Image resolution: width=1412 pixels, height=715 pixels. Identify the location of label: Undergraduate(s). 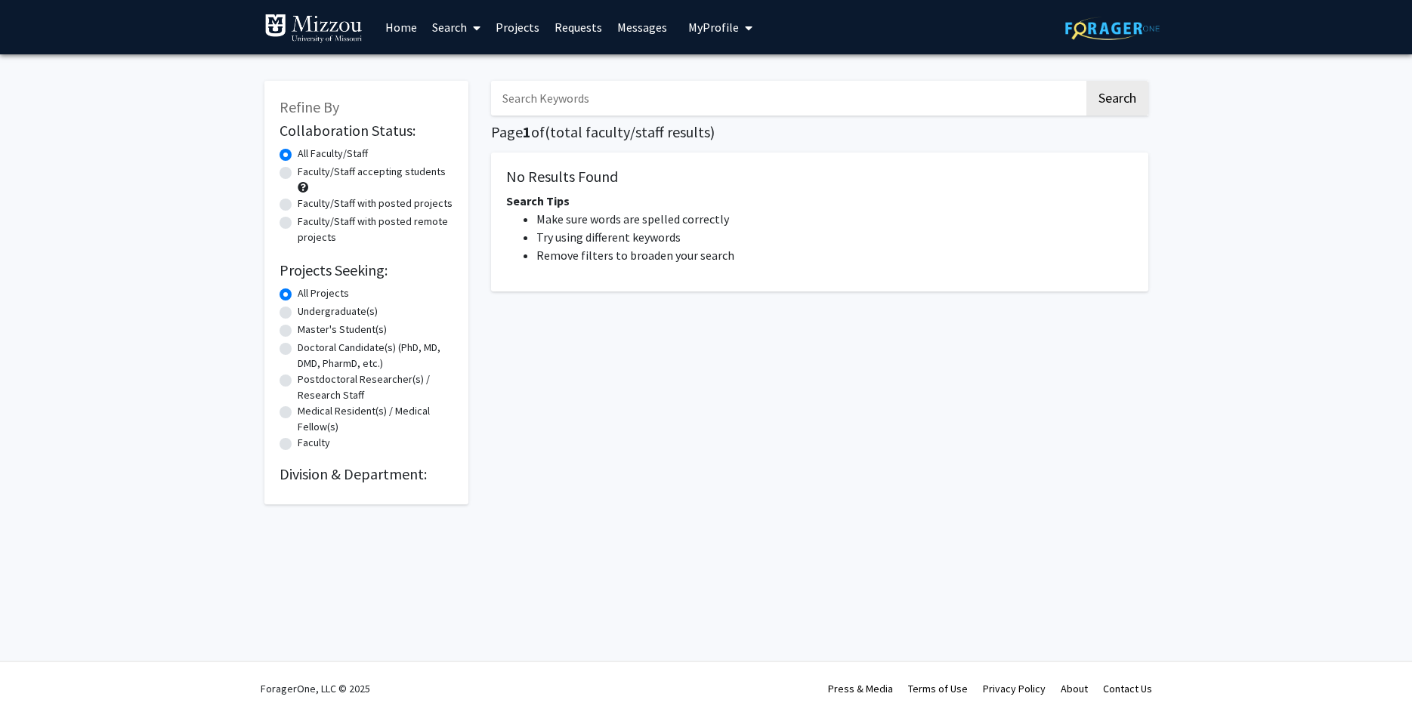
(338, 311).